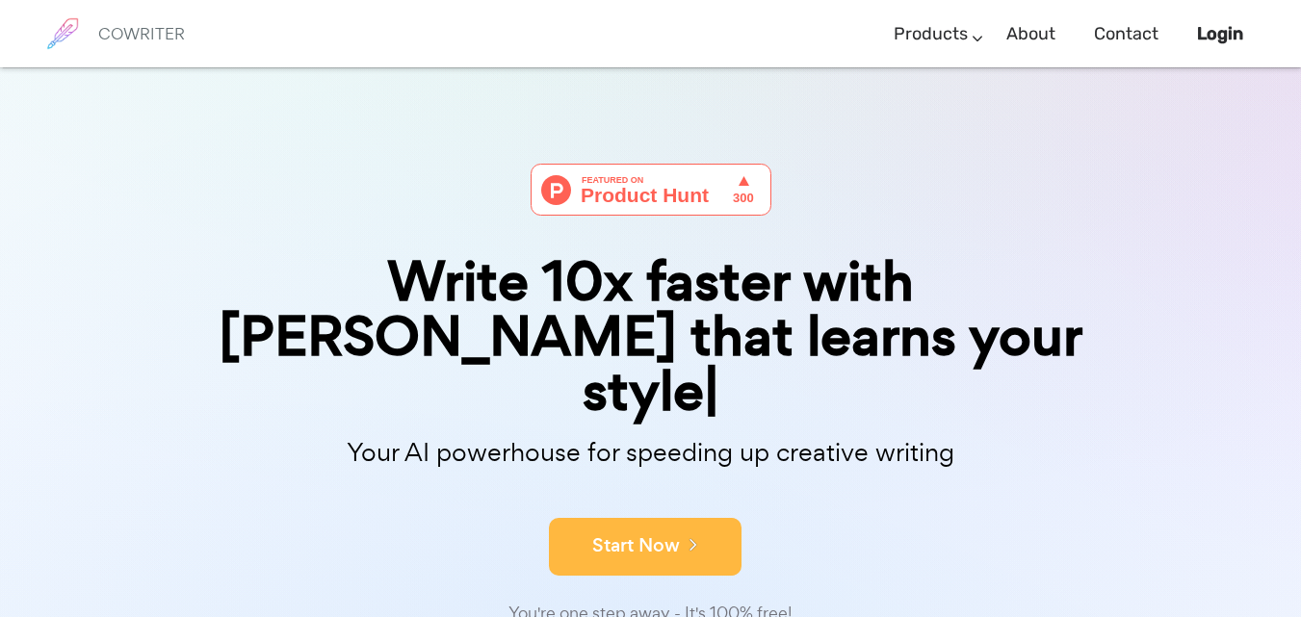  What do you see at coordinates (1126, 34) in the screenshot?
I see `a: Contact` at bounding box center [1126, 34].